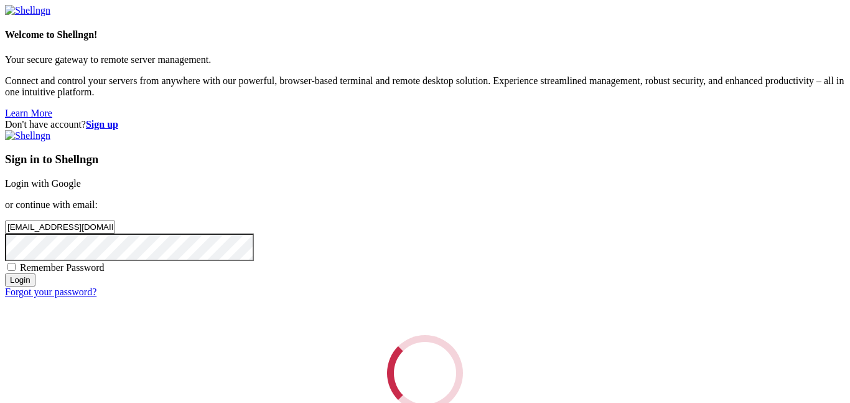  I want to click on input: Login, so click(20, 280).